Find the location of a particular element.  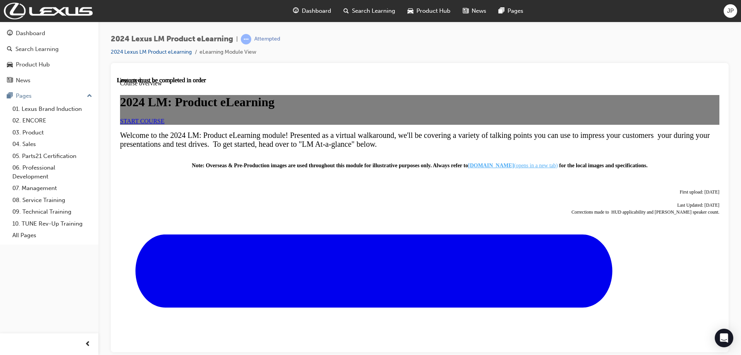

a: All Pages is located at coordinates (52, 235).